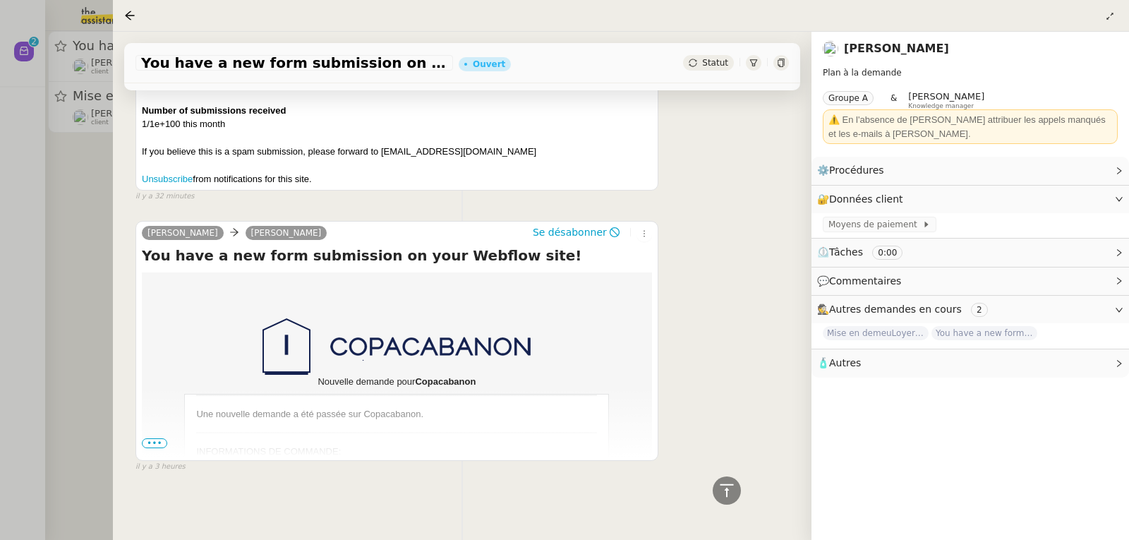  Describe the element at coordinates (970, 309) in the screenshot. I see `div: 🕵️Autres demandes en cours 2` at that location.